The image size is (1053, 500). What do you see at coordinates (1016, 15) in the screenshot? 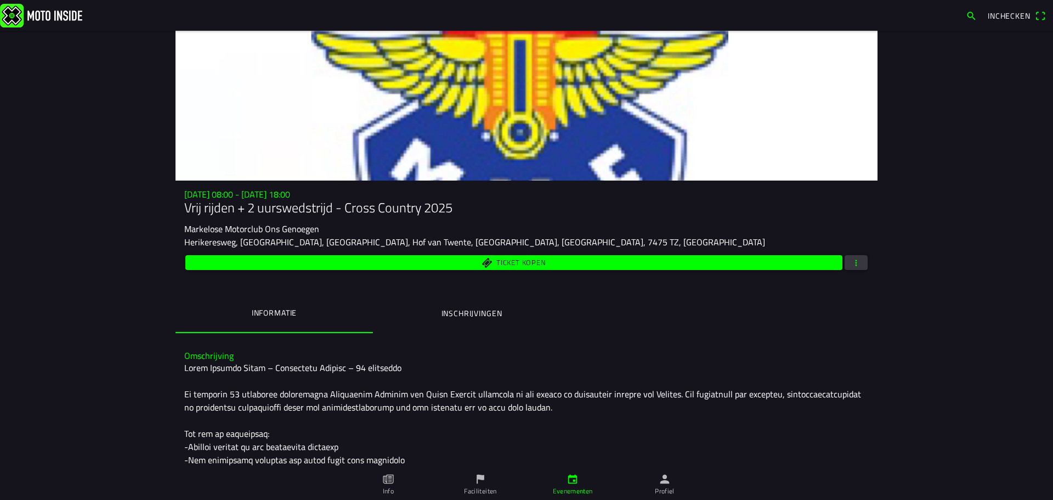
I see `a: Incheckenqr scanner` at bounding box center [1016, 15].